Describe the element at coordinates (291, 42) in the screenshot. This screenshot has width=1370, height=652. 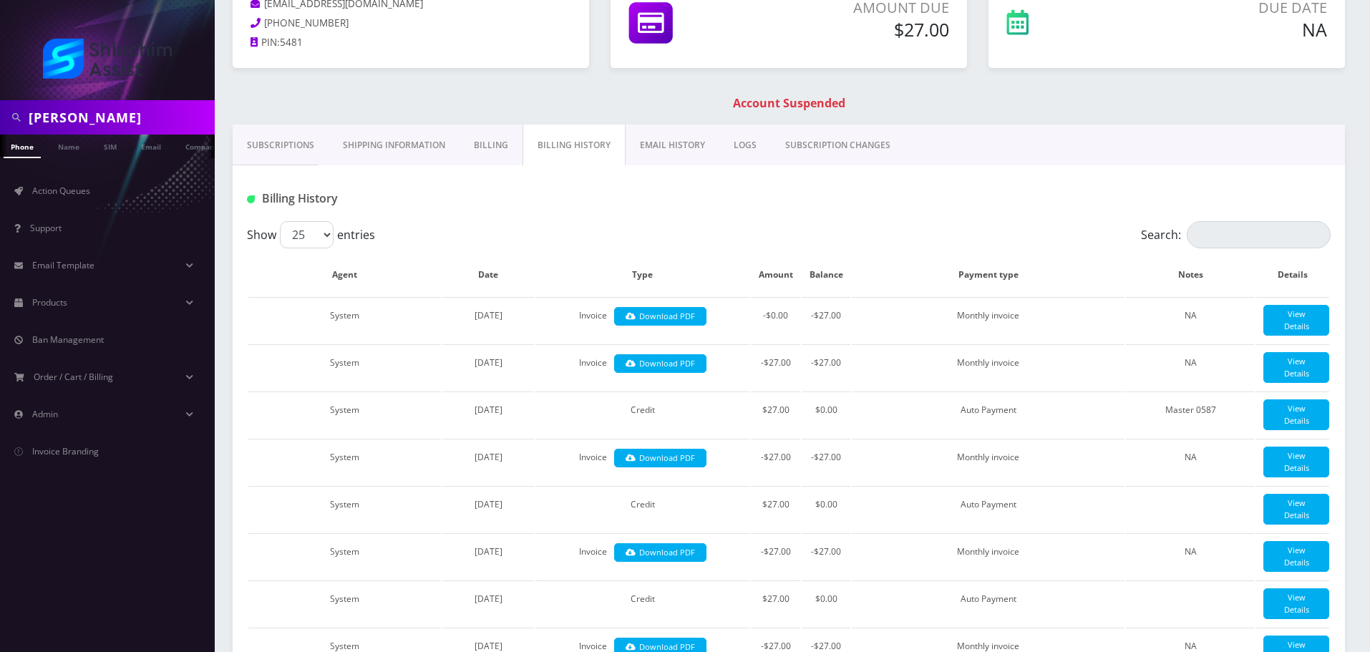
I see `span: 5481` at that location.